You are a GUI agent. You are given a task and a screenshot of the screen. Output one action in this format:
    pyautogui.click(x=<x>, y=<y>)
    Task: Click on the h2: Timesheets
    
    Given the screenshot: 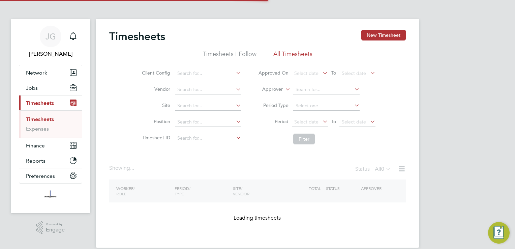 What is the action you would take?
    pyautogui.click(x=137, y=36)
    